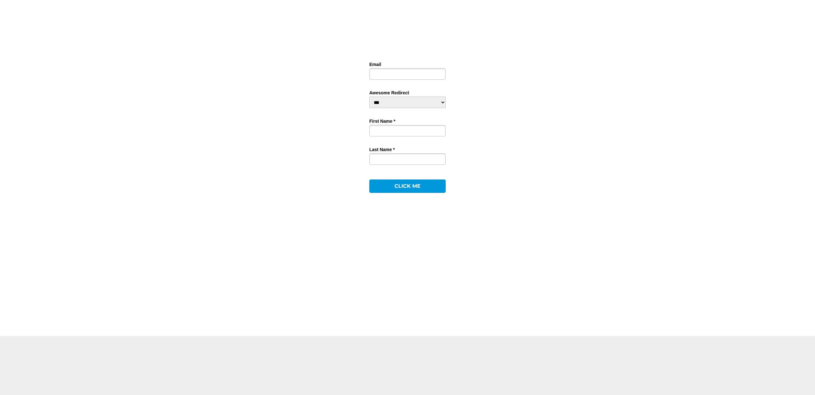 This screenshot has height=395, width=815. Describe the element at coordinates (382, 149) in the screenshot. I see `span: Last Name *` at that location.